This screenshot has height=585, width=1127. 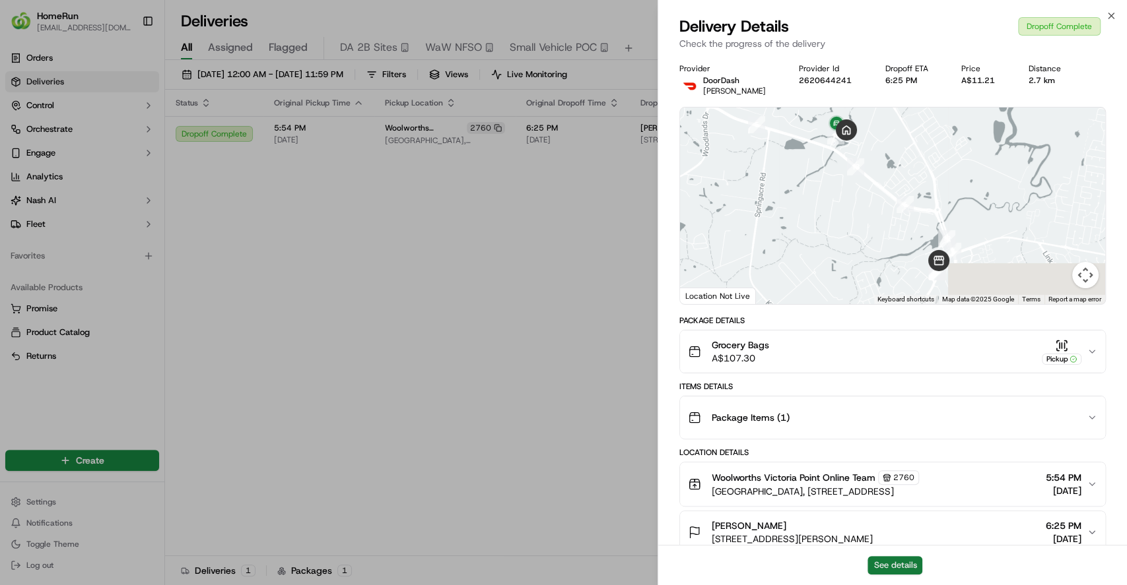 What do you see at coordinates (978, 299) in the screenshot?
I see `span: Map data ©2025 Google` at bounding box center [978, 299].